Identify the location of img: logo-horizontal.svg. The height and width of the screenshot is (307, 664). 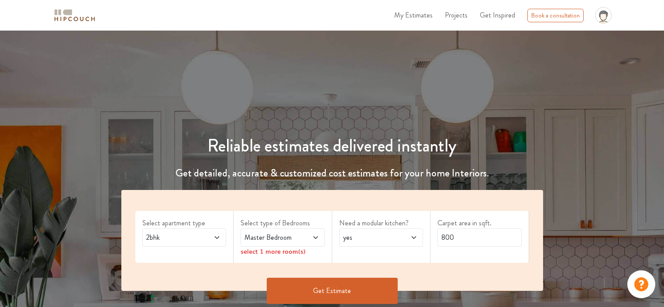
(75, 15).